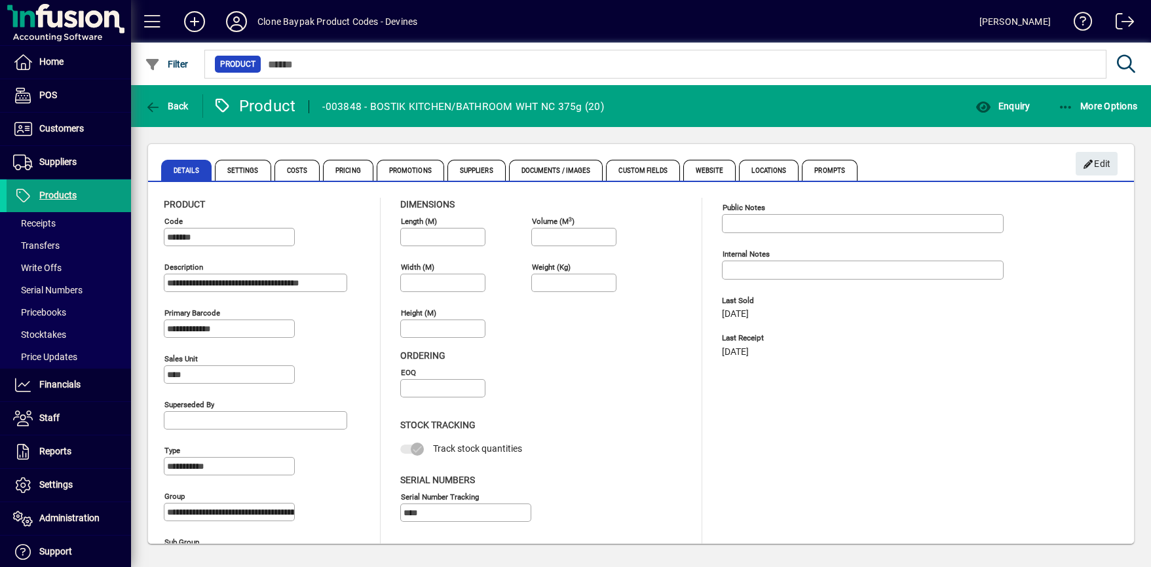 The image size is (1151, 567). Describe the element at coordinates (39, 312) in the screenshot. I see `span: Pricebooks` at that location.